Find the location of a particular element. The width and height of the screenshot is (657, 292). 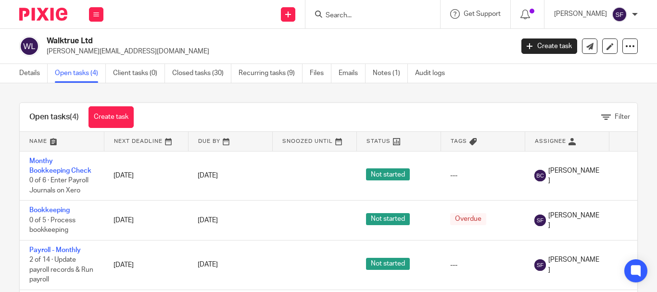

span: 2 of 14 · Update payroll records & Run payroll is located at coordinates (61, 269).